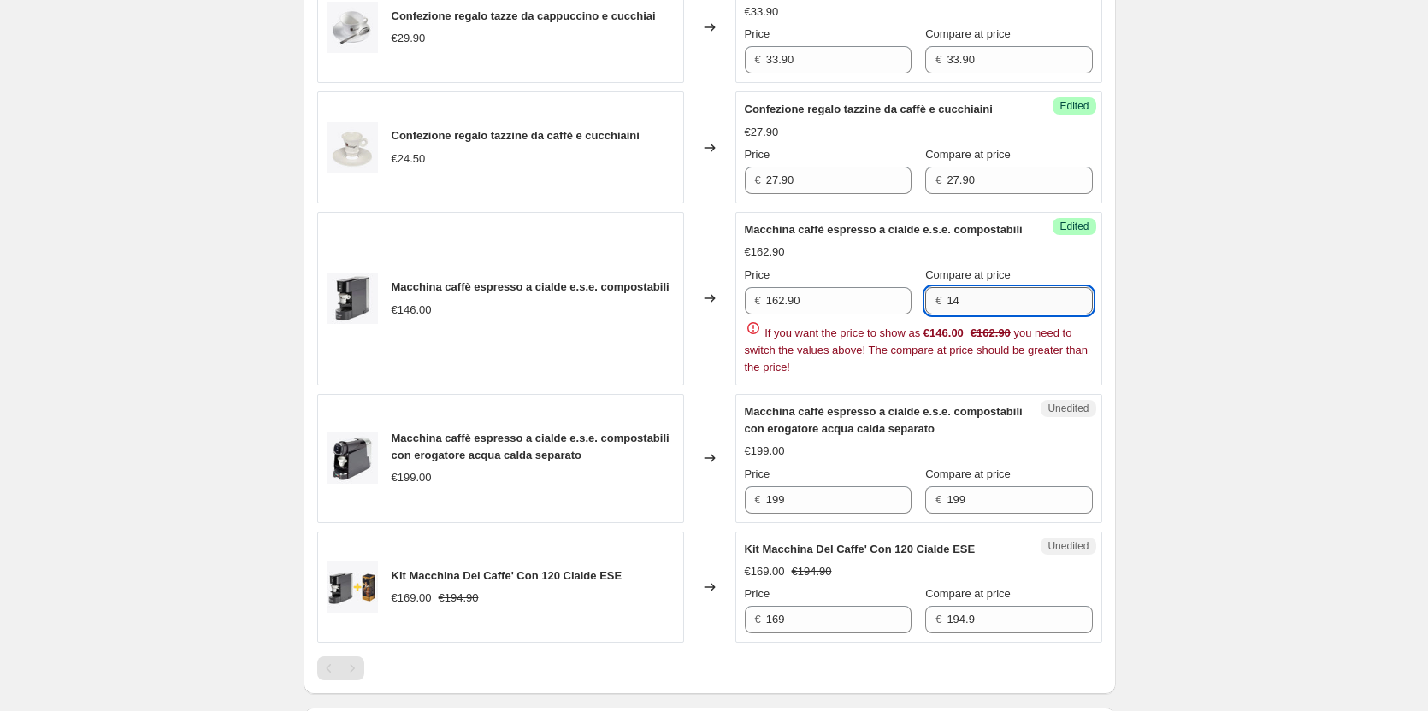 Image resolution: width=1428 pixels, height=711 pixels. I want to click on img: 10168-ga_00-macchina-caffe-espresso-a-cialde-e.s.e.-compostabilicopia_80x.jpg, so click(352, 298).